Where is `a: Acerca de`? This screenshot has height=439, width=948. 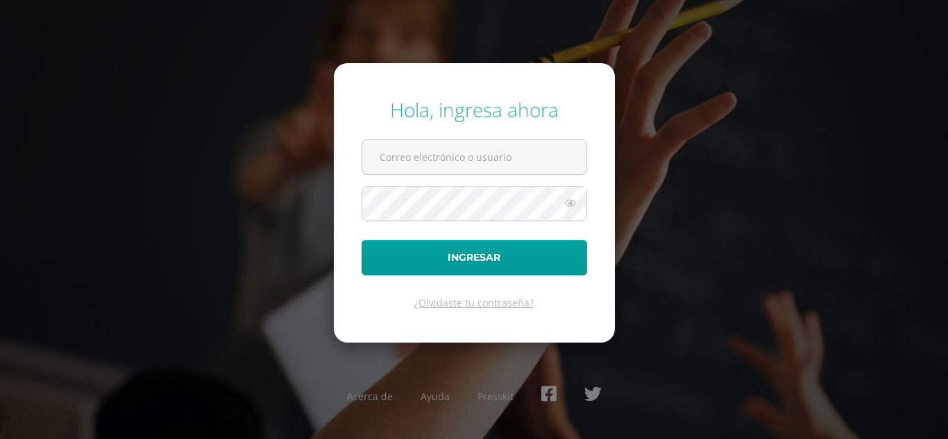
a: Acerca de is located at coordinates (370, 396).